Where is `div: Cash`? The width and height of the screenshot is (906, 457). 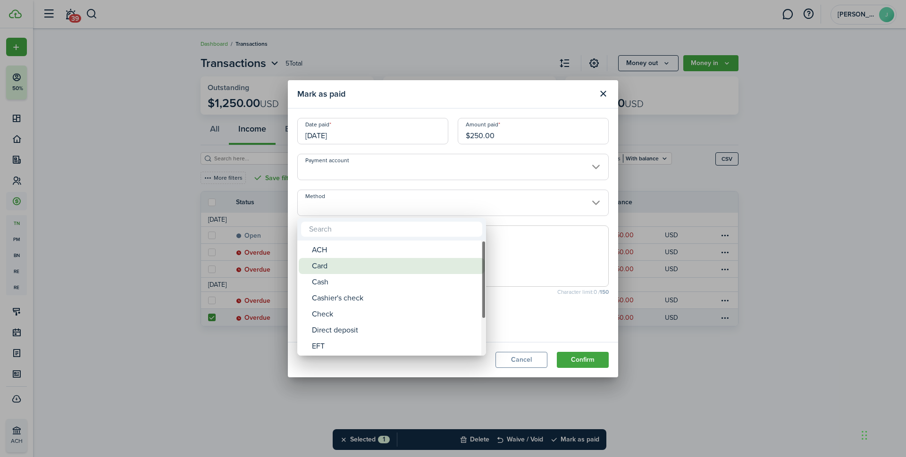
div: Cash is located at coordinates (396, 282).